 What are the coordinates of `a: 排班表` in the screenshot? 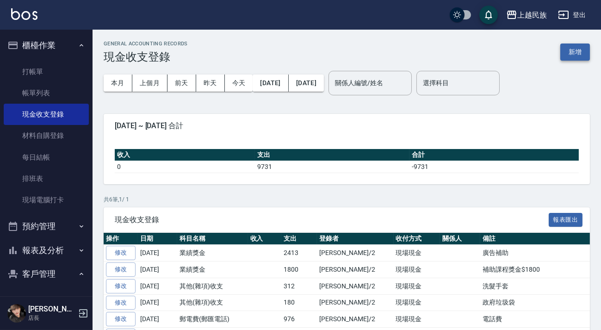 It's located at (46, 179).